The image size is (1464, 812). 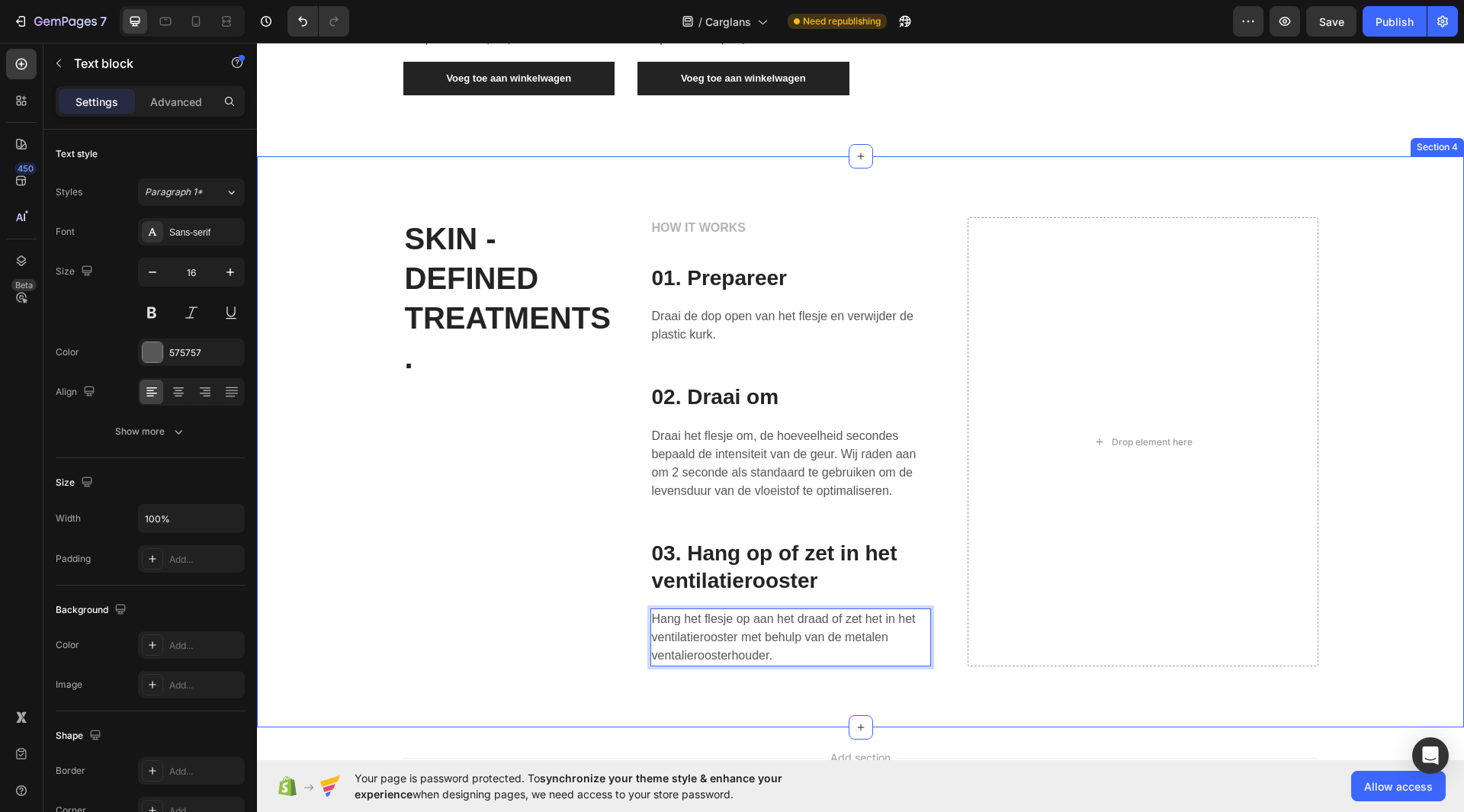 What do you see at coordinates (728, 21) in the screenshot?
I see `span: Carglans` at bounding box center [728, 21].